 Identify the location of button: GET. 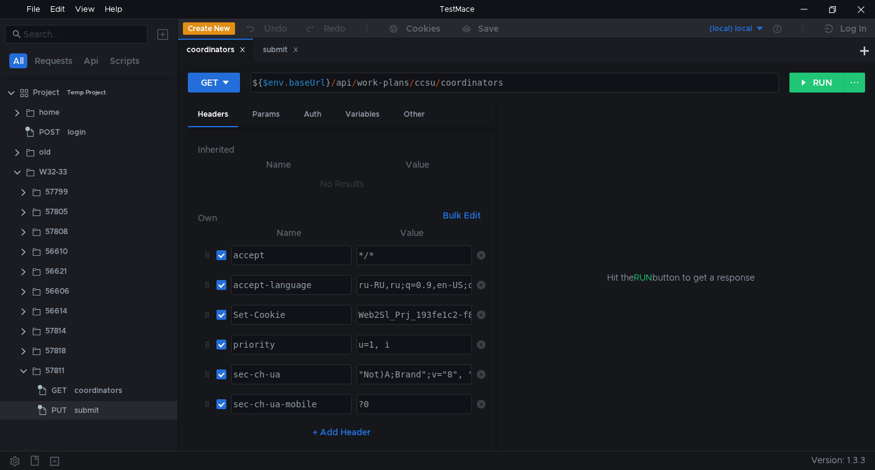
(214, 82).